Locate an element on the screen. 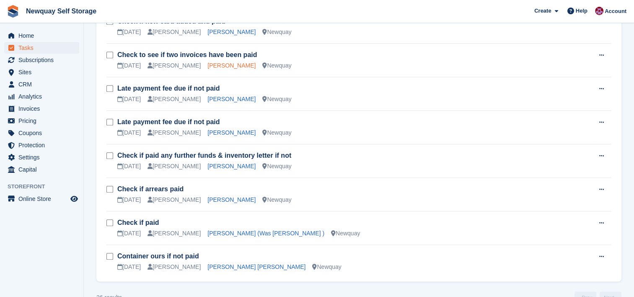 This screenshot has width=634, height=297. span: Protection is located at coordinates (44, 145).